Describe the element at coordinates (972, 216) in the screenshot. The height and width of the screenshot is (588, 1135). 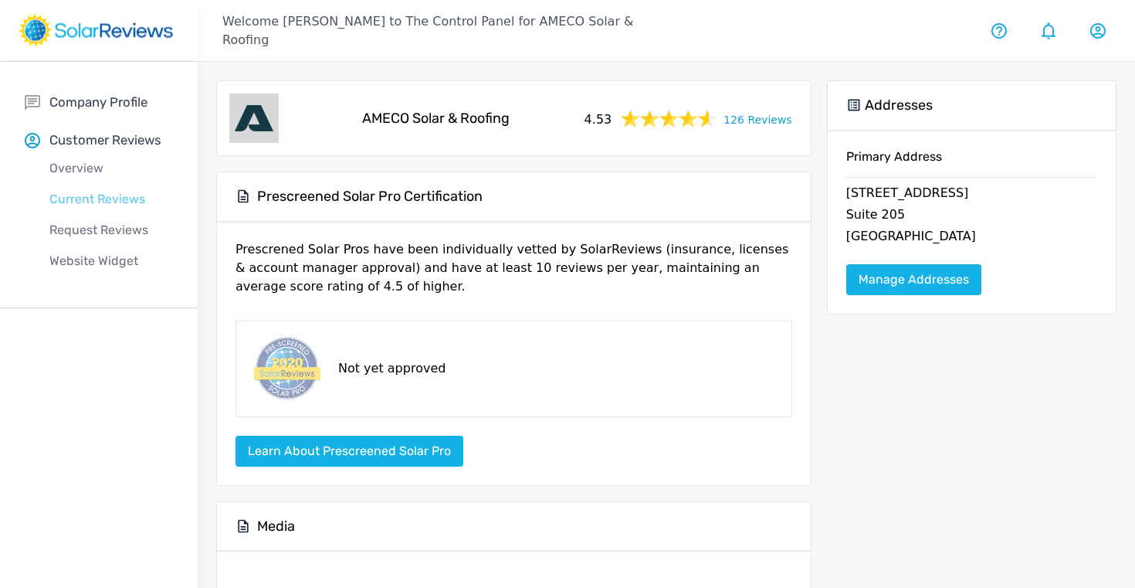
I see `p: Suite 205` at that location.